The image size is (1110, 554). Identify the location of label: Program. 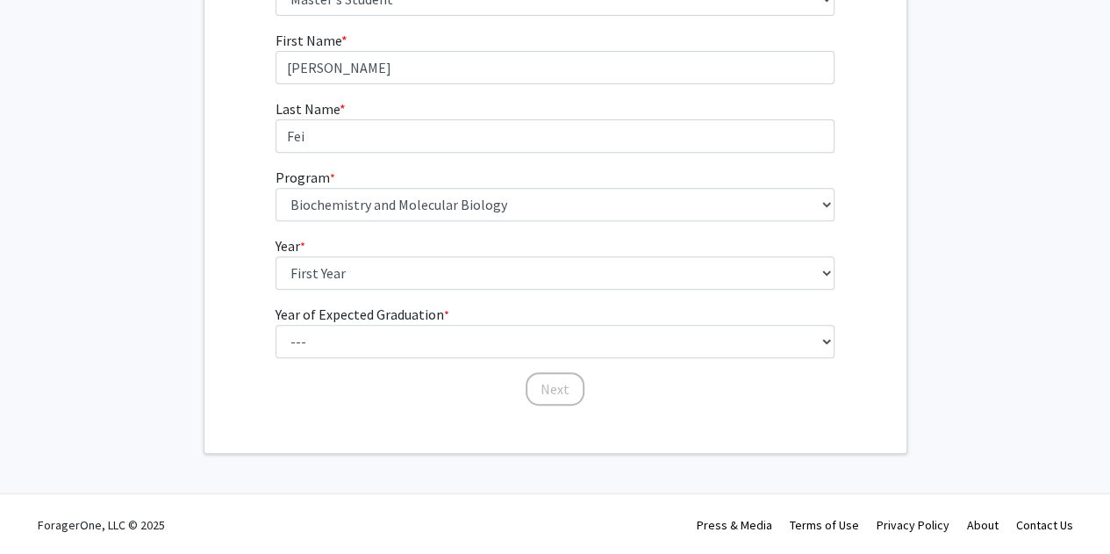
(305, 177).